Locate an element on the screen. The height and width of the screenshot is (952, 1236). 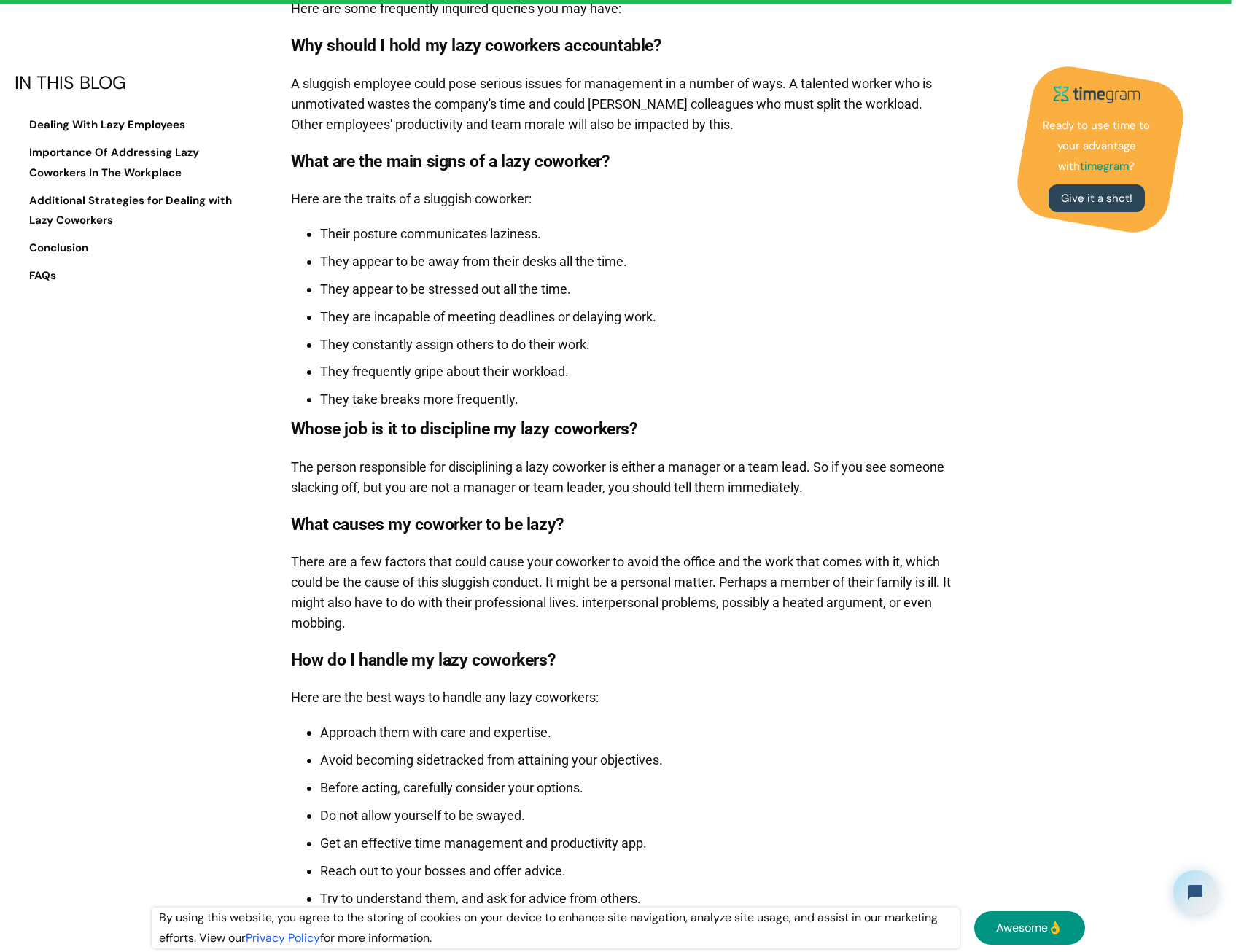
strong: Why should I hold my lazy coworkers accountable? is located at coordinates (476, 45).